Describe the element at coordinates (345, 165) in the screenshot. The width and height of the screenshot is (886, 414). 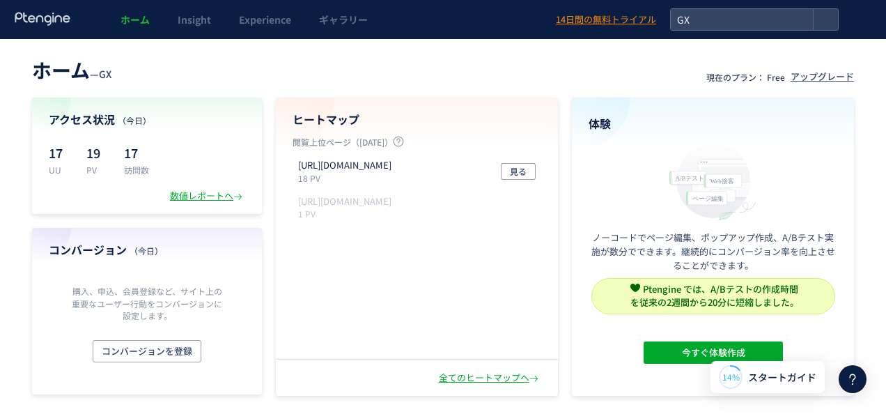
I see `p: https://ecolume.biprogy-gx.com` at that location.